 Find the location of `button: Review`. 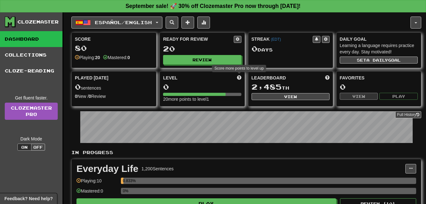

button: Review is located at coordinates (202, 60).